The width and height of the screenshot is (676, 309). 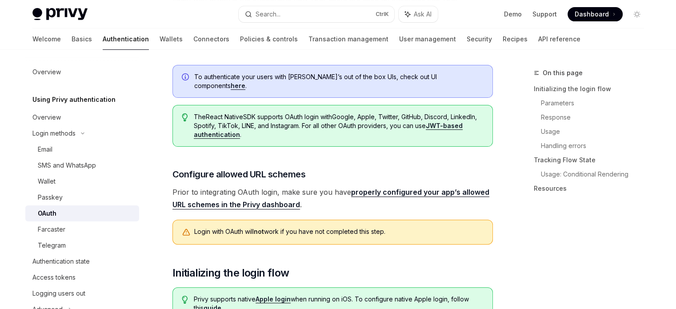 I want to click on a: Logging users out, so click(x=82, y=293).